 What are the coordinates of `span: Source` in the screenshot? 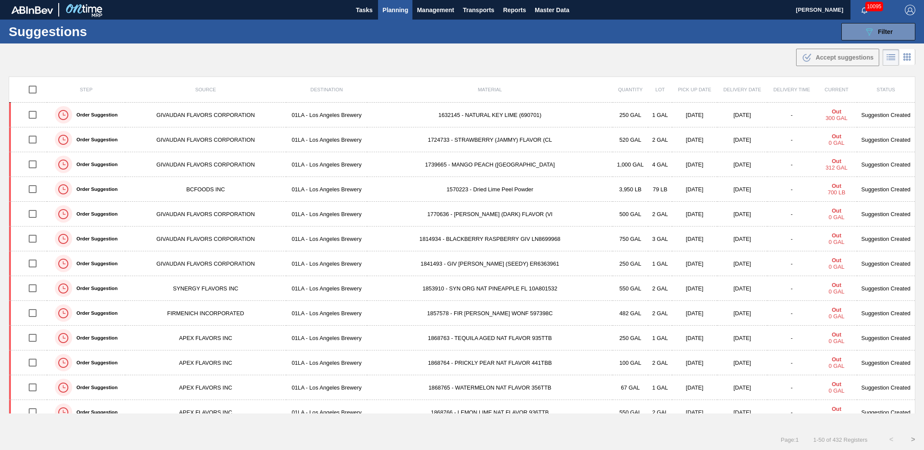 It's located at (206, 90).